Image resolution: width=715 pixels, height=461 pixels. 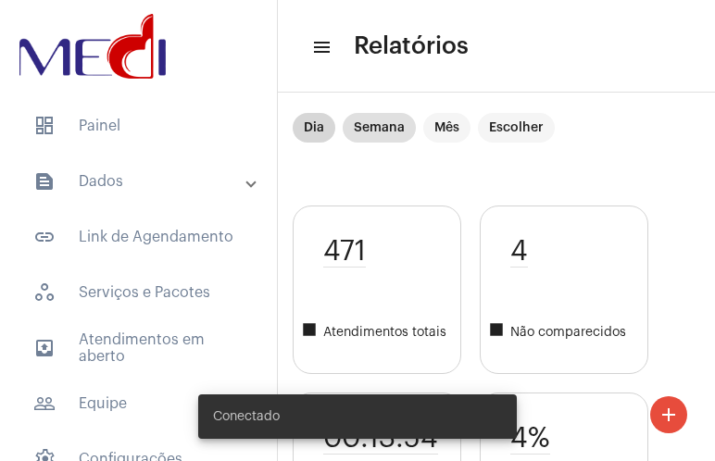 I want to click on span: Painel, so click(x=138, y=126).